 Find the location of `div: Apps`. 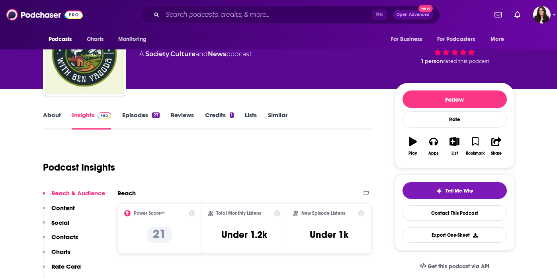

div: Apps is located at coordinates (434, 153).